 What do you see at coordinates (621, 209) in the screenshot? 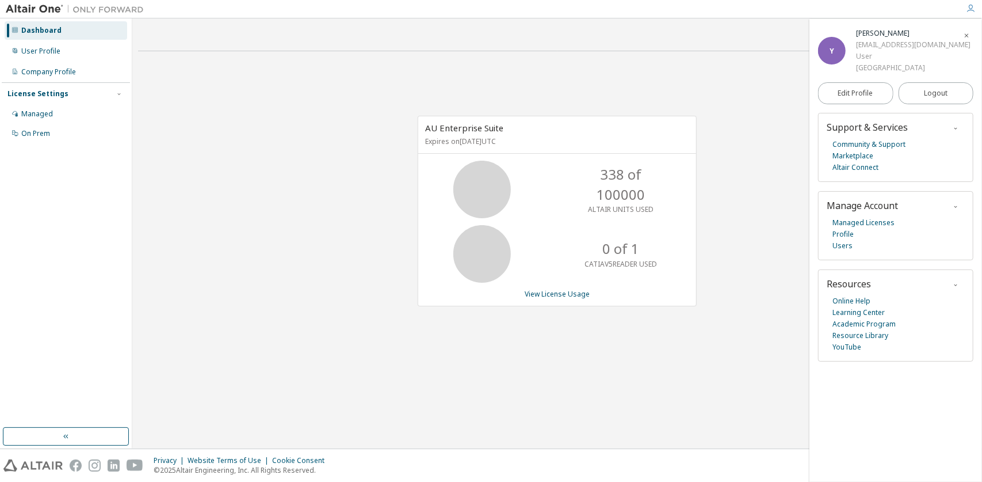
I see `p: ALTAIR UNITS USED` at bounding box center [621, 209].